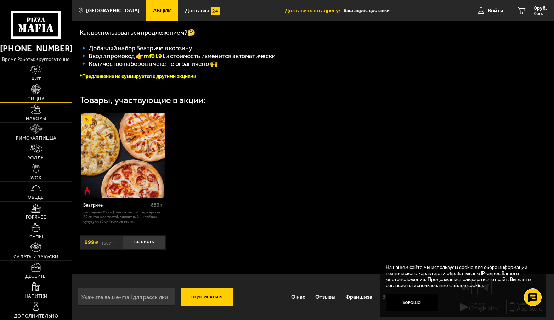 The image size is (554, 320). What do you see at coordinates (143, 100) in the screenshot?
I see `div: Товары, участвующие в акции:` at bounding box center [143, 100].